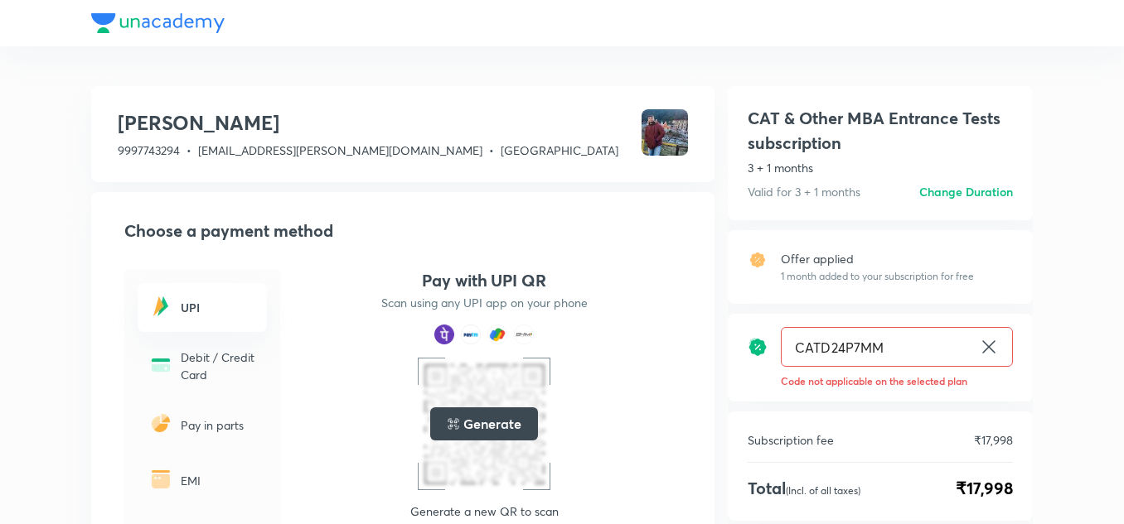 This screenshot has height=524, width=1124. Describe the element at coordinates (880, 167) in the screenshot. I see `p: 3 + 1 months` at that location.